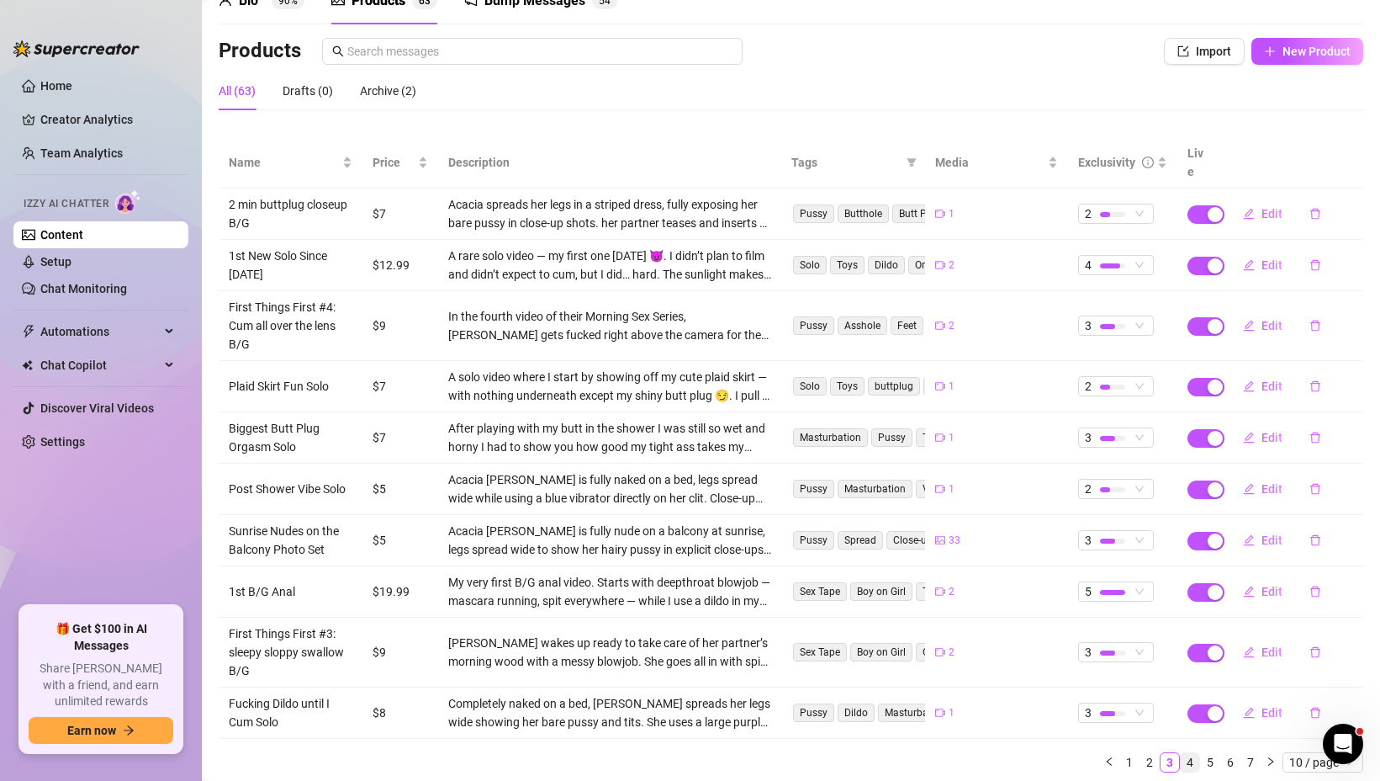  I want to click on div: Exclusivity, so click(1107, 162).